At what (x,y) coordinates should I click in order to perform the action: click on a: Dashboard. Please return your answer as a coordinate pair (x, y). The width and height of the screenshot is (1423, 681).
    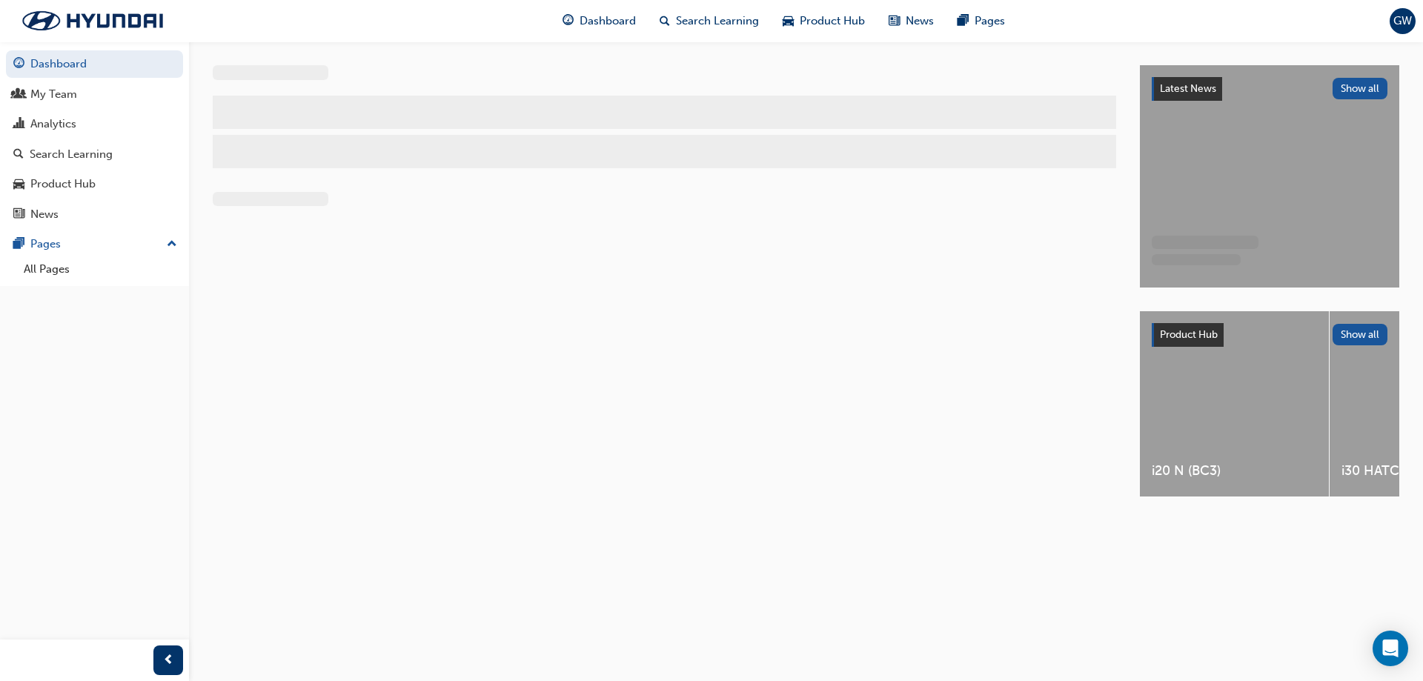
    Looking at the image, I should click on (94, 64).